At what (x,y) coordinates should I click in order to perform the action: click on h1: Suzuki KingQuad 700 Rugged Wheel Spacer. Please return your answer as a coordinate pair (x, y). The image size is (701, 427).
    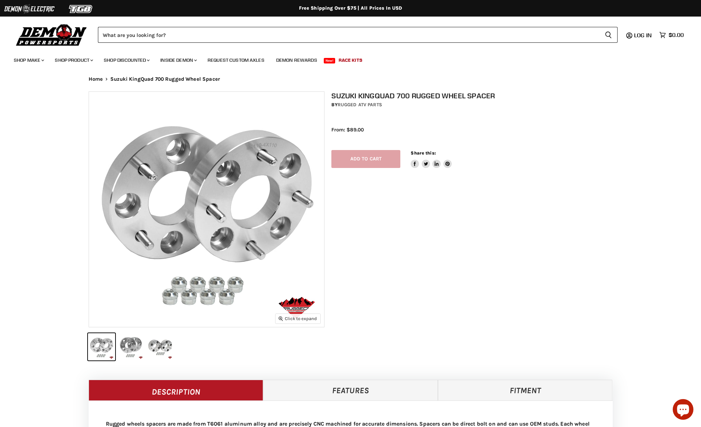
    Looking at the image, I should click on (476, 96).